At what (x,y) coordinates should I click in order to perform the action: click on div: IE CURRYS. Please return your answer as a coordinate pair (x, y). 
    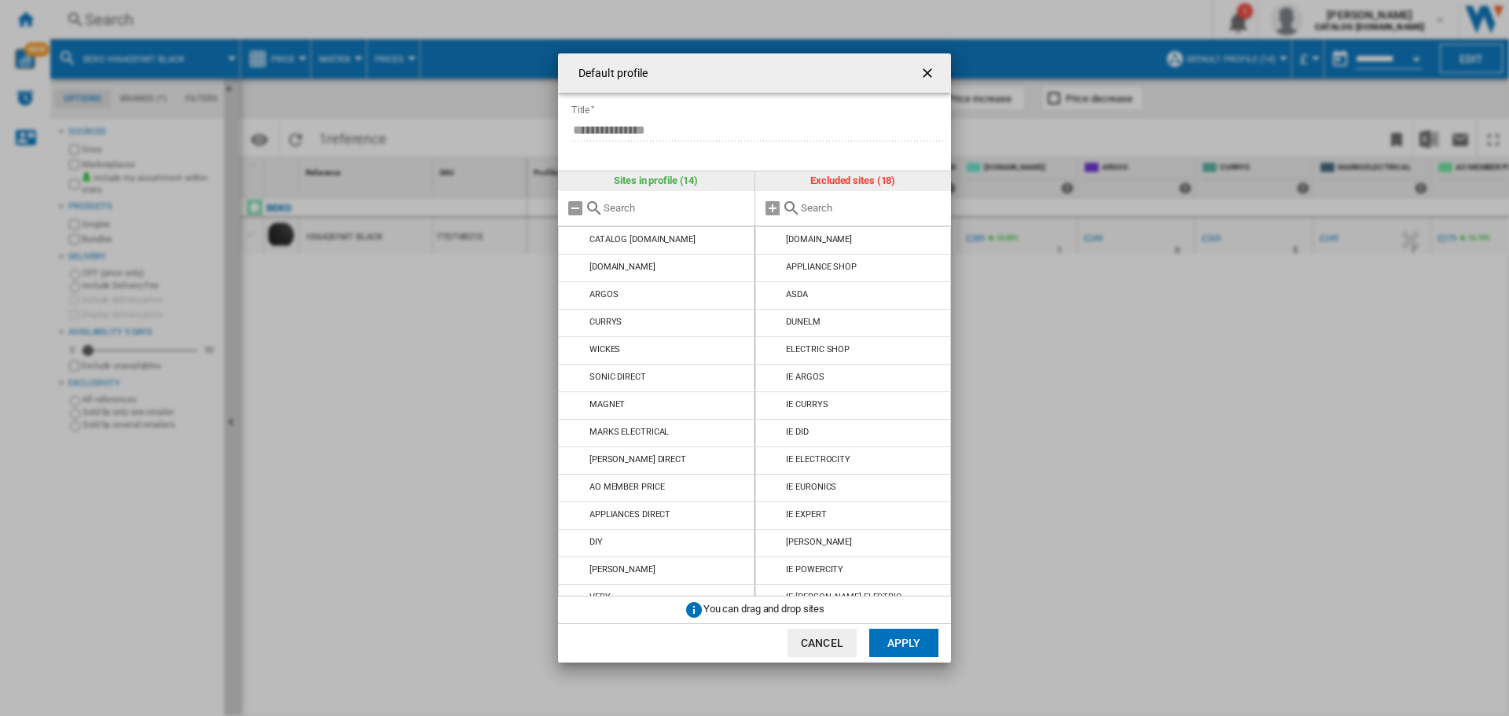
    Looking at the image, I should click on (806, 404).